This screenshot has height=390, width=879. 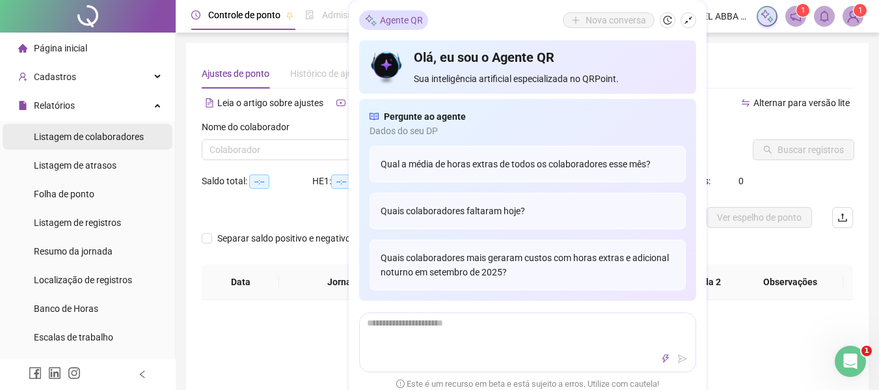 What do you see at coordinates (760, 217) in the screenshot?
I see `button: Ver espelho de ponto` at bounding box center [760, 217].